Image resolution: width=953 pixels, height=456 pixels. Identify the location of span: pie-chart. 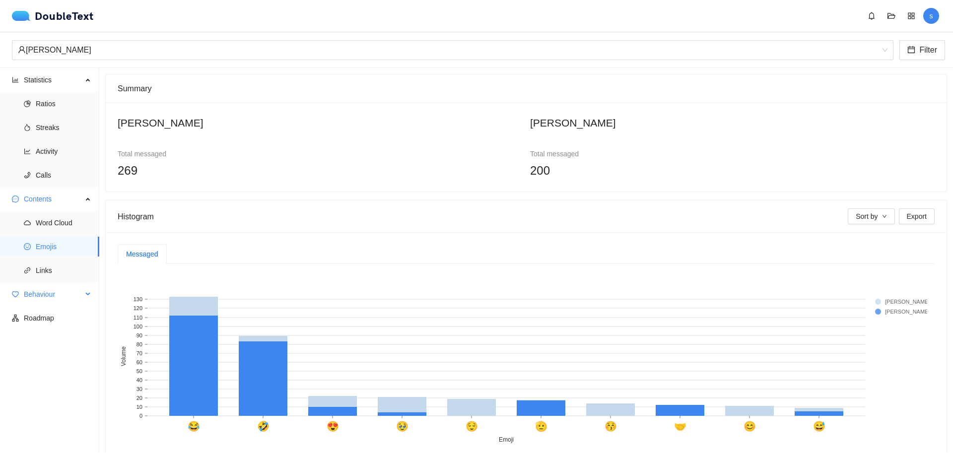
(27, 104).